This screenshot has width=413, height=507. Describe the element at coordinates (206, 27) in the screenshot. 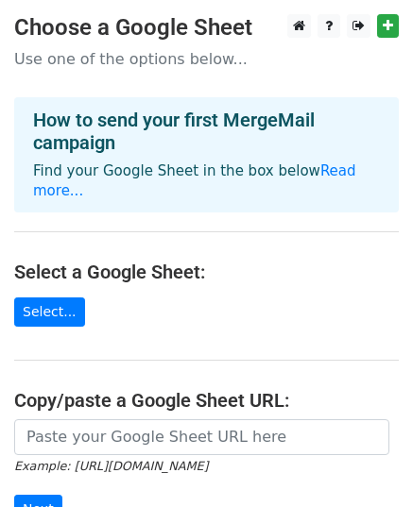

I see `h3: Choose a Google Sheet` at that location.